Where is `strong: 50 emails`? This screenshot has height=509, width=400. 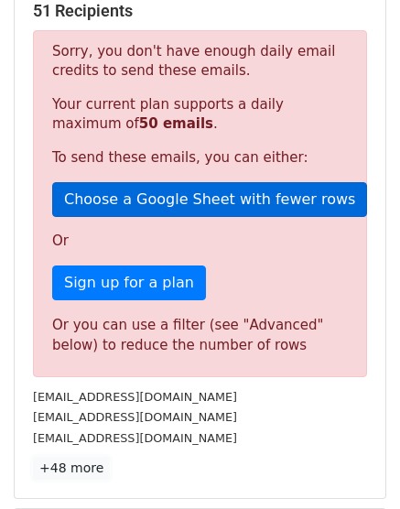 strong: 50 emails is located at coordinates (176, 124).